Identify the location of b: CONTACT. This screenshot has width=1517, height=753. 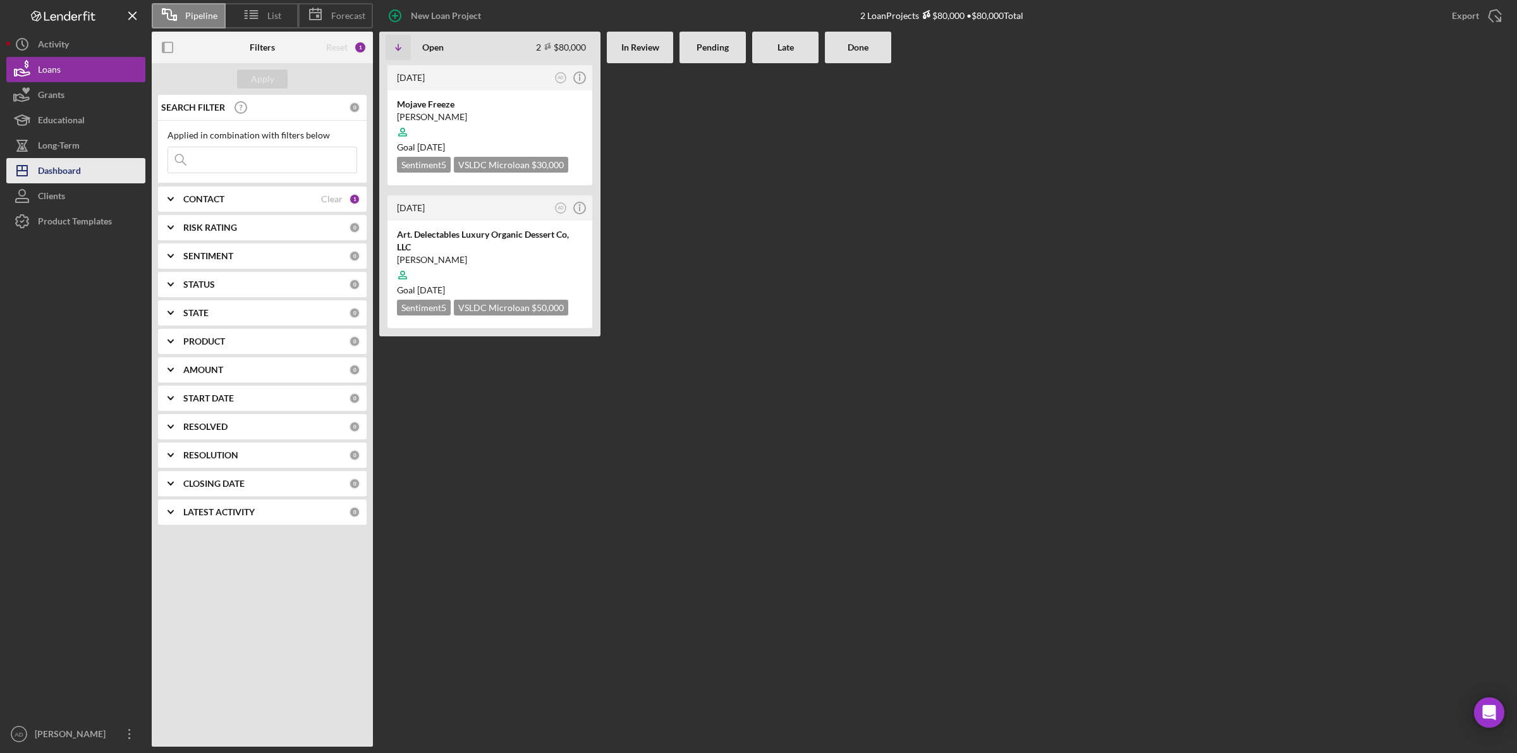
(203, 199).